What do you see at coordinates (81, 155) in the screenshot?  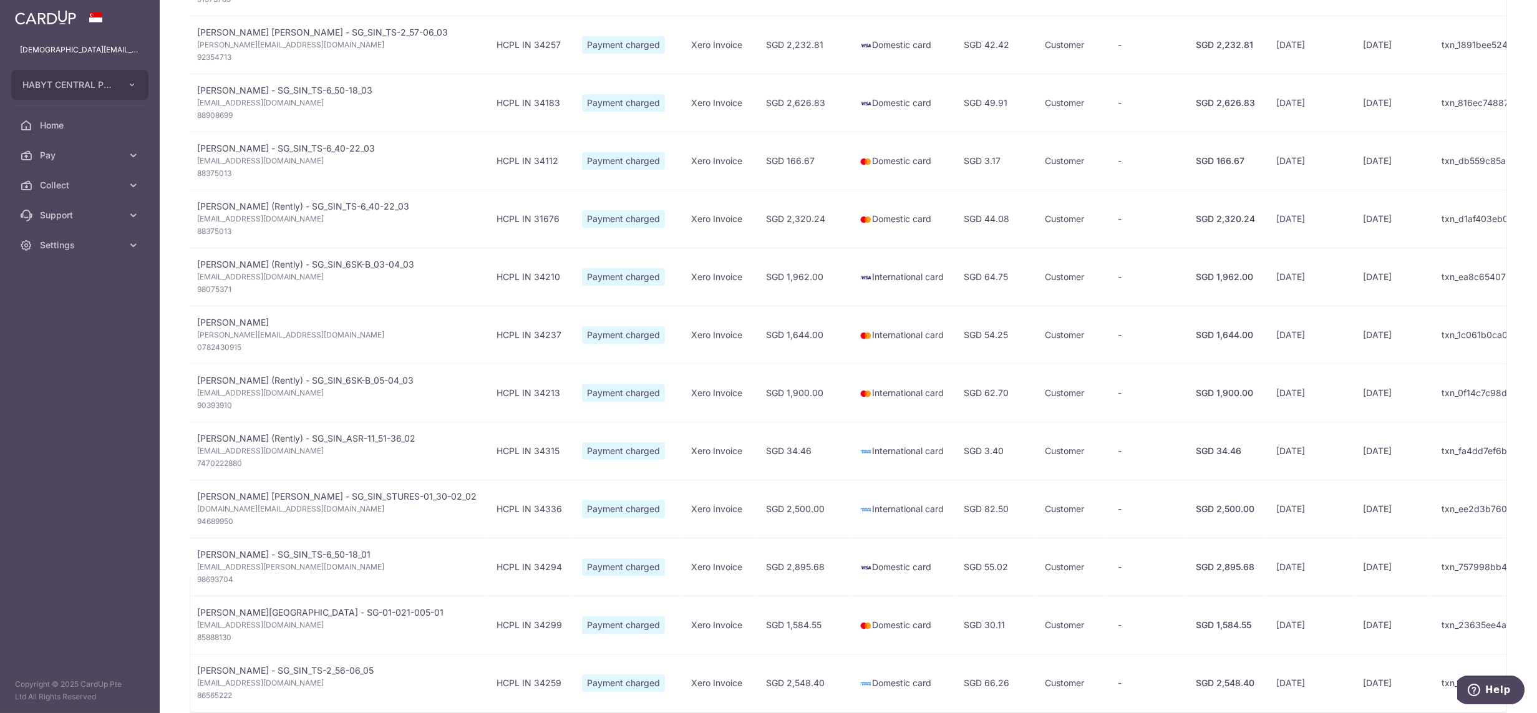 I see `span: Pay` at bounding box center [81, 155].